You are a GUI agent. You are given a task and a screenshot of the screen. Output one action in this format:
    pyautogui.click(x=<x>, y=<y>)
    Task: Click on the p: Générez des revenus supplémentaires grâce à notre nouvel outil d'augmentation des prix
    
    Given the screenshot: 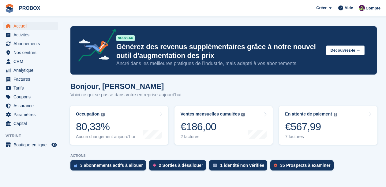 What is the action you would take?
    pyautogui.click(x=219, y=51)
    